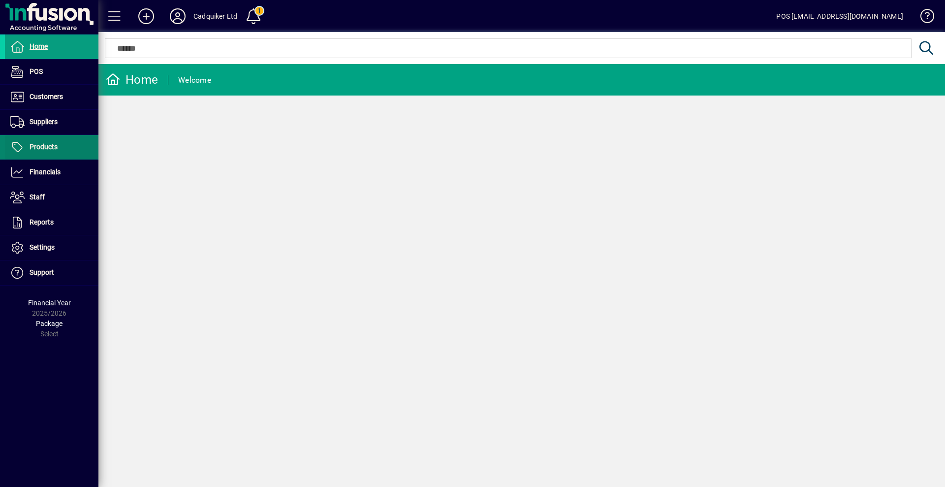 The width and height of the screenshot is (945, 487). Describe the element at coordinates (52, 122) in the screenshot. I see `a: Suppliers` at that location.